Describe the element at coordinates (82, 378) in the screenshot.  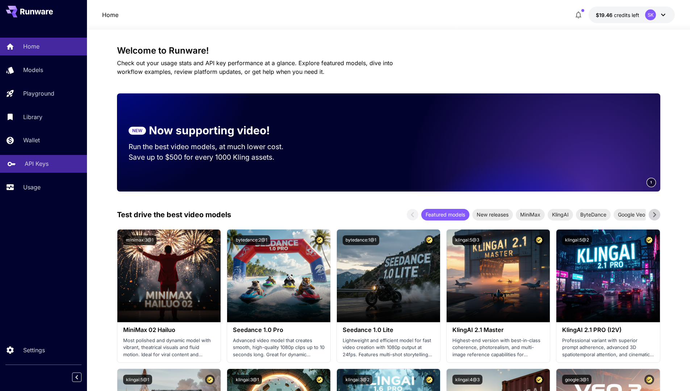
I see `div: Collapse sidebar` at that location.